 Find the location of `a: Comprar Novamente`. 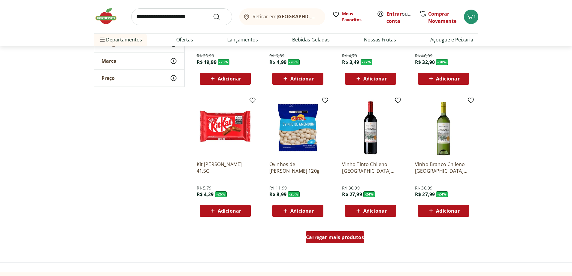

a: Comprar Novamente is located at coordinates (442, 17).